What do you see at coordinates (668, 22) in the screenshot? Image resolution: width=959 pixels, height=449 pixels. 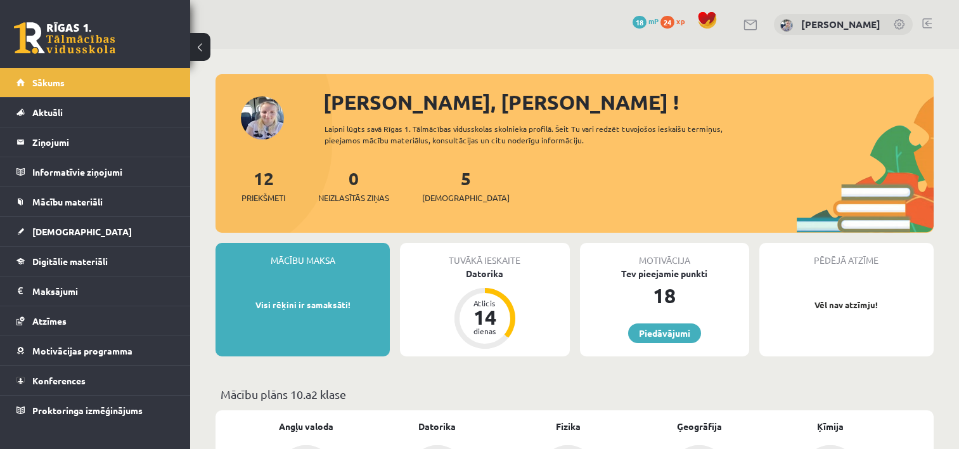 I see `span: 24` at bounding box center [668, 22].